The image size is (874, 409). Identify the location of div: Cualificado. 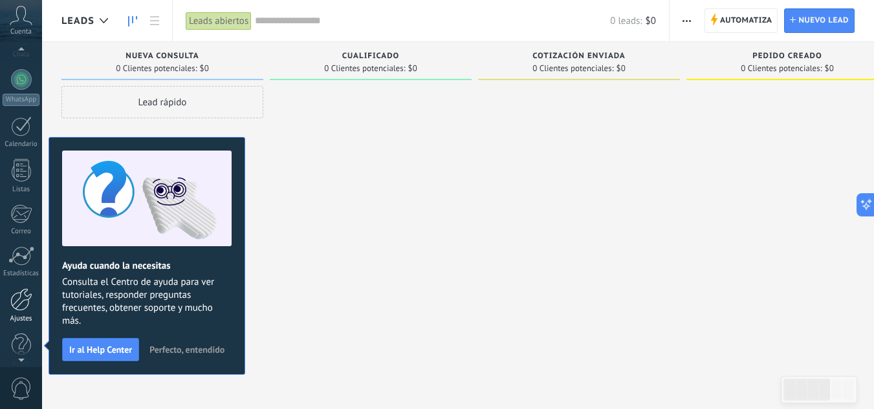
(371, 57).